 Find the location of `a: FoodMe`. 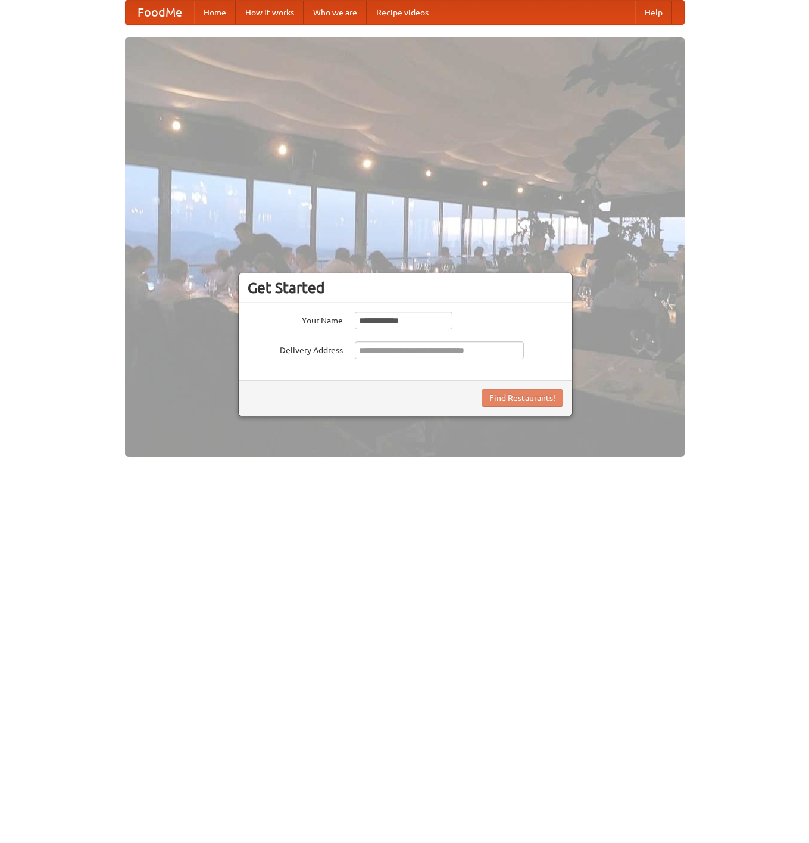

a: FoodMe is located at coordinates (160, 13).